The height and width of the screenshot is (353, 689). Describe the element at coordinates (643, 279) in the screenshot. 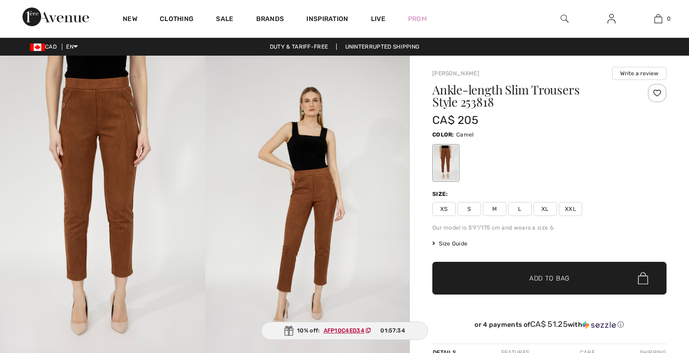

I see `img: Bag.svg` at that location.